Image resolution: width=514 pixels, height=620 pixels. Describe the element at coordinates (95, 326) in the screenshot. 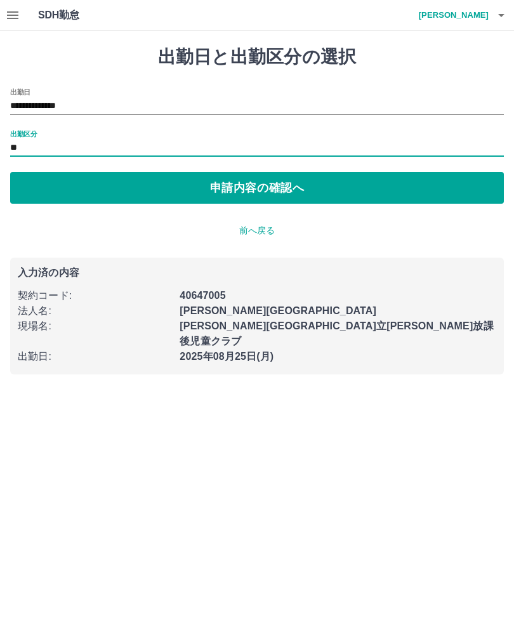

I see `p: 現場名 :` at that location.